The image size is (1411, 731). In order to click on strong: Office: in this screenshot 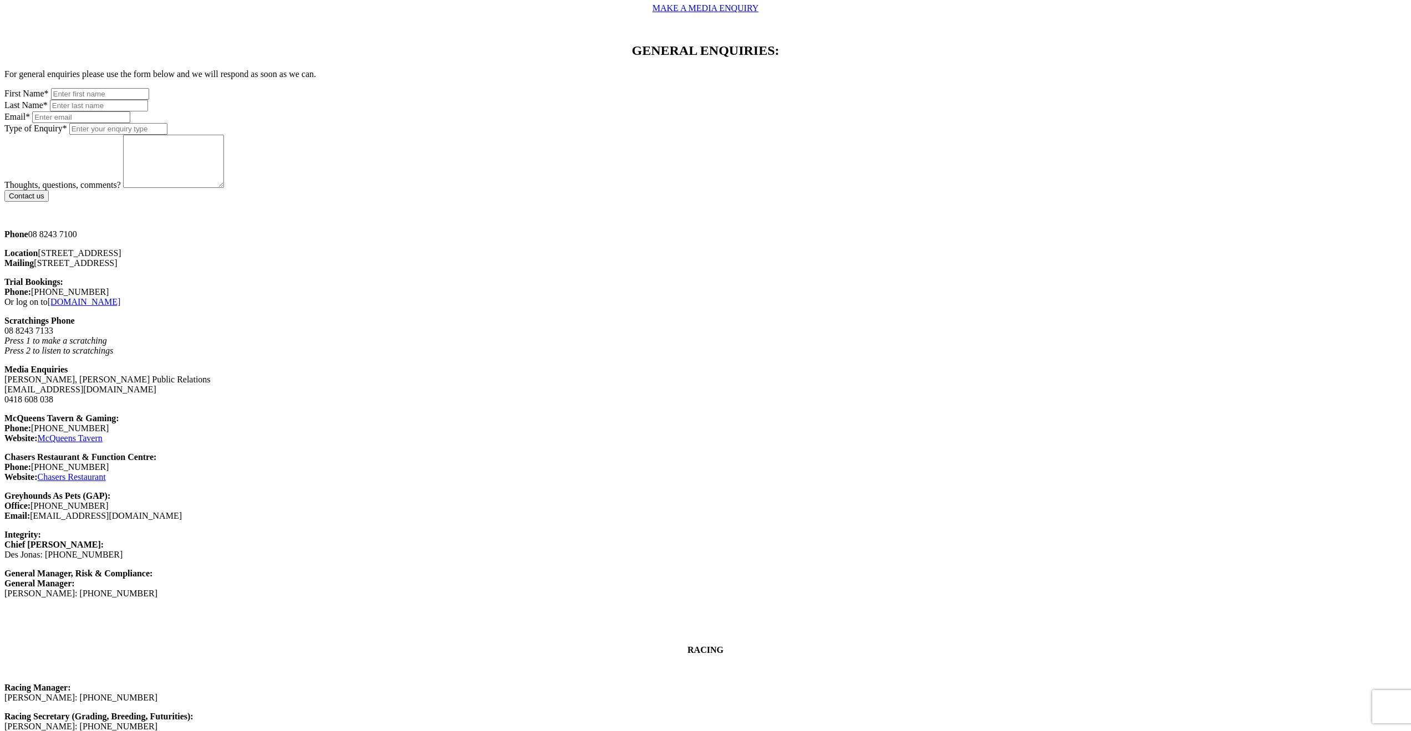, I will do `click(17, 506)`.